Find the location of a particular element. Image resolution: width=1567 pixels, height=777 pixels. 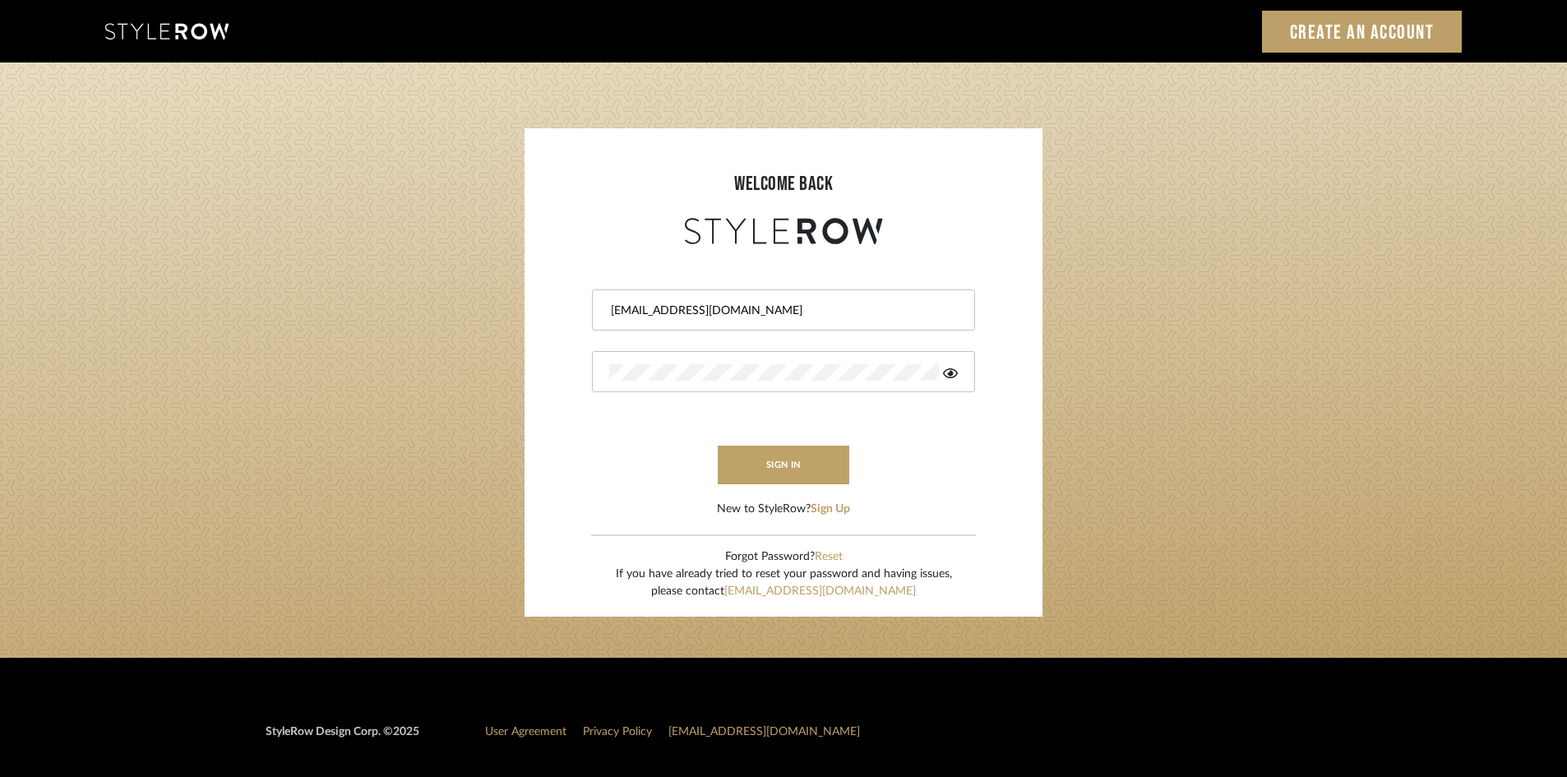

a: Privacy Policy is located at coordinates (617, 732).